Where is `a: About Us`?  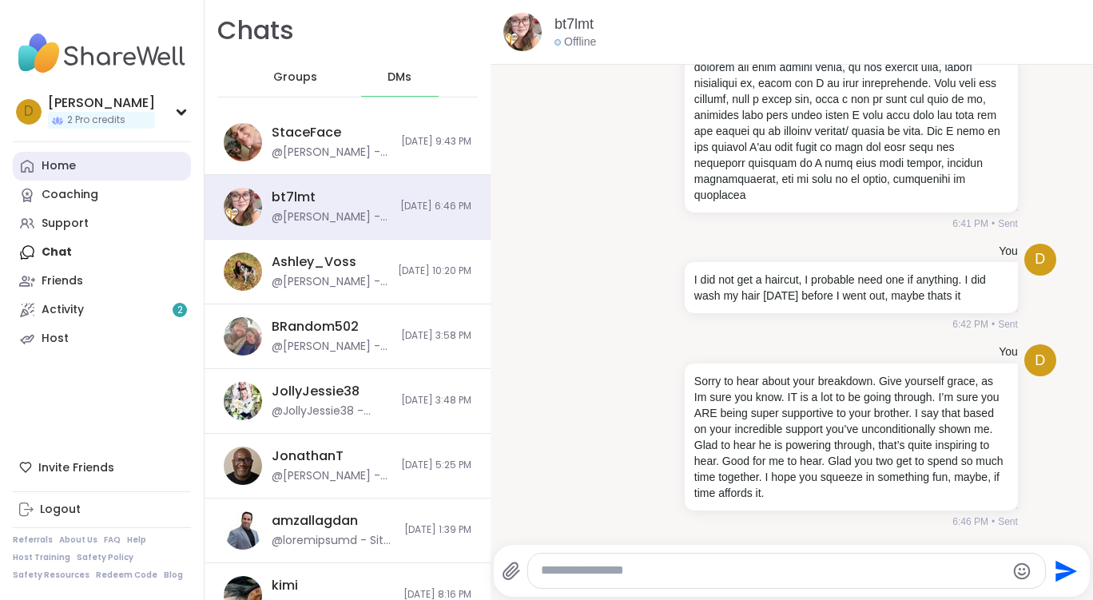 a: About Us is located at coordinates (78, 540).